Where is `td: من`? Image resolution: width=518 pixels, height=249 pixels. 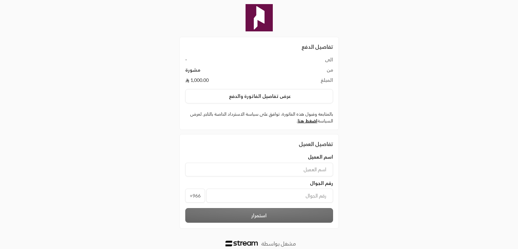
td: من is located at coordinates (307, 71).